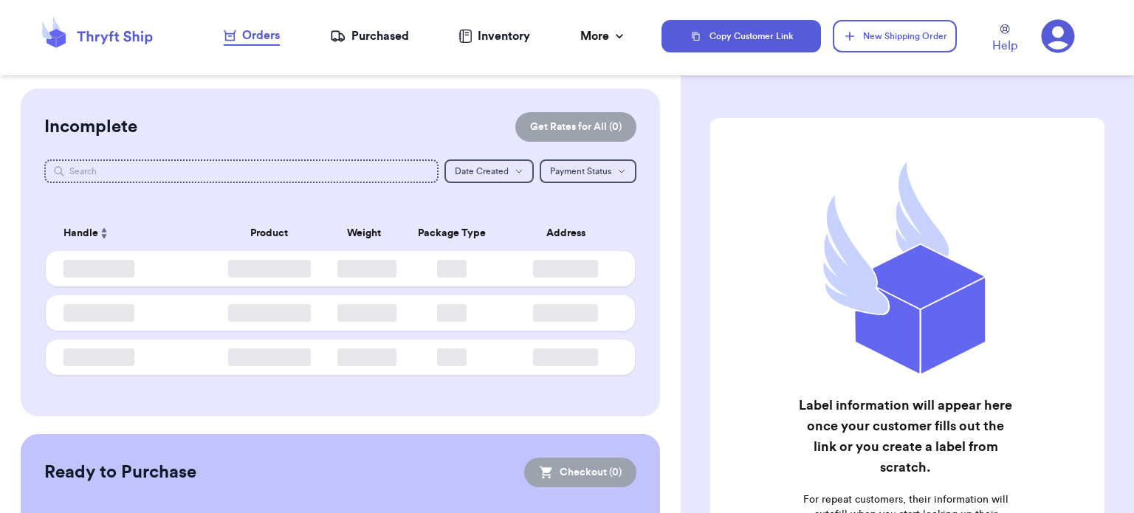 The image size is (1134, 513). Describe the element at coordinates (576, 127) in the screenshot. I see `button: Get Rates for All (0)` at that location.